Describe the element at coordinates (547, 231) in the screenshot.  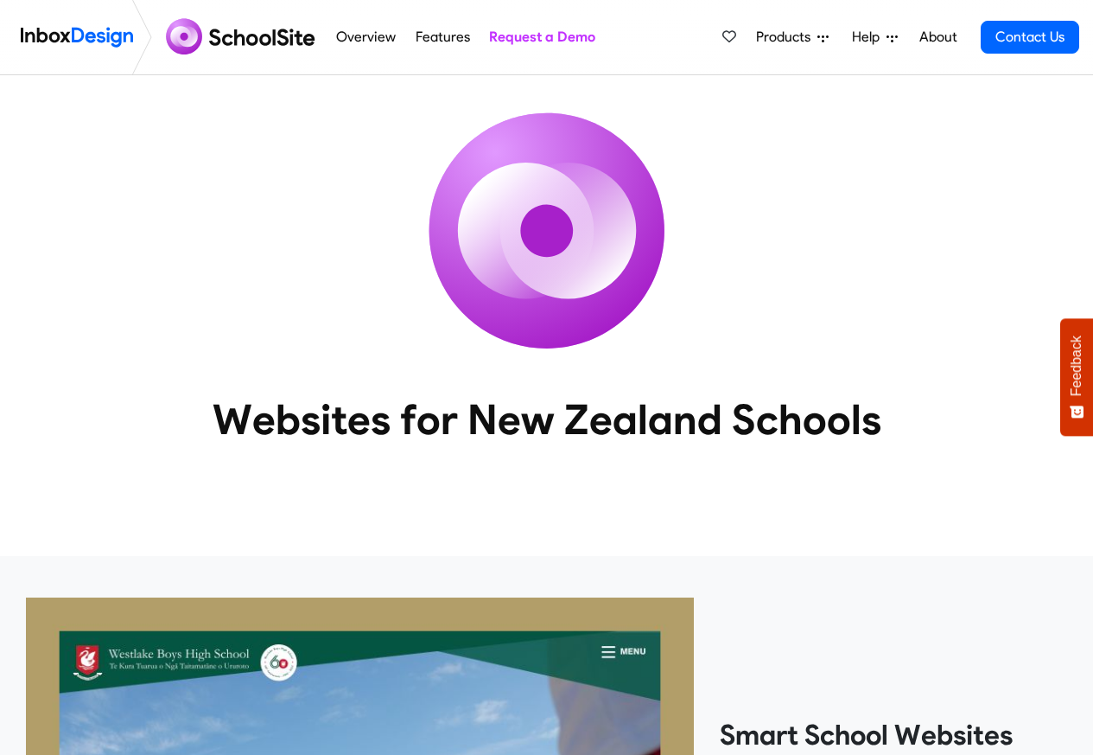
I see `img: icon_schoolsite.svg` at that location.